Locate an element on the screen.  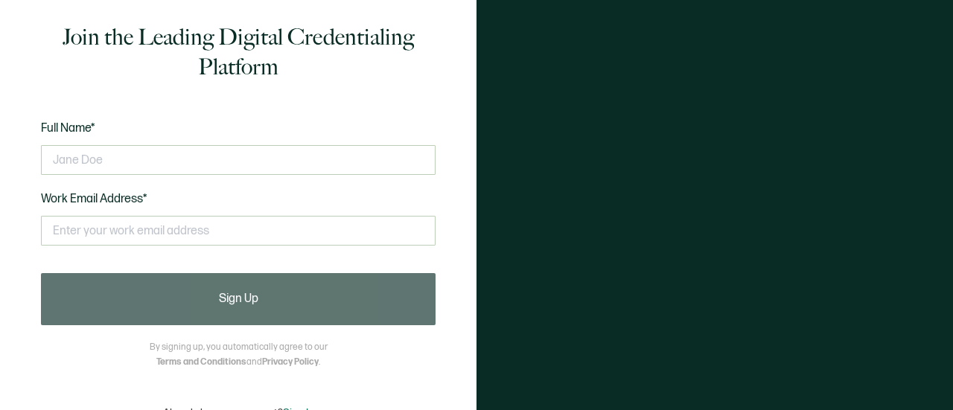
input: Enter your work email address is located at coordinates (238, 231).